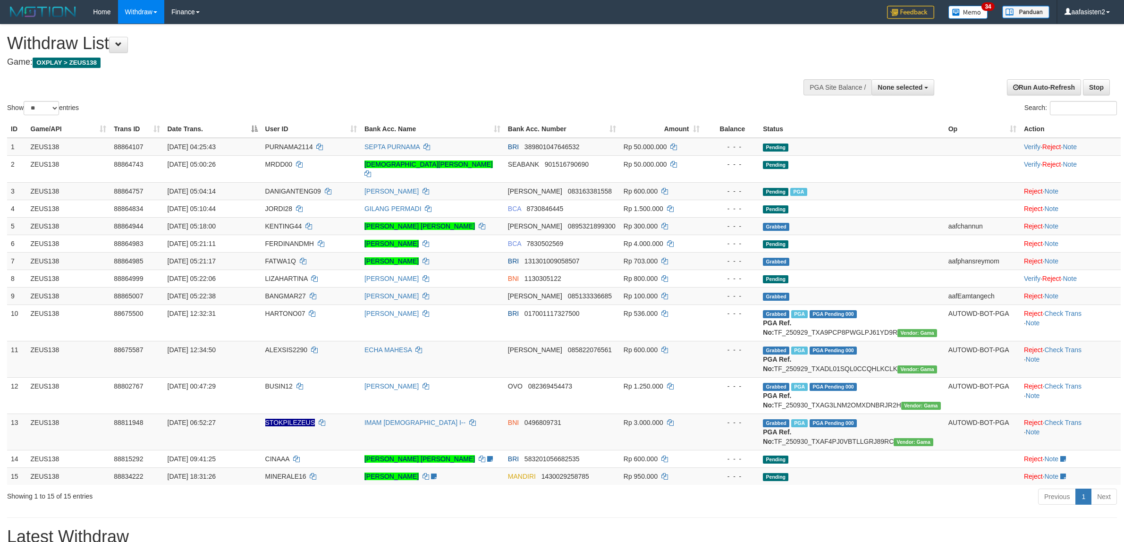 This screenshot has width=1124, height=542. I want to click on span: 88811948, so click(128, 422).